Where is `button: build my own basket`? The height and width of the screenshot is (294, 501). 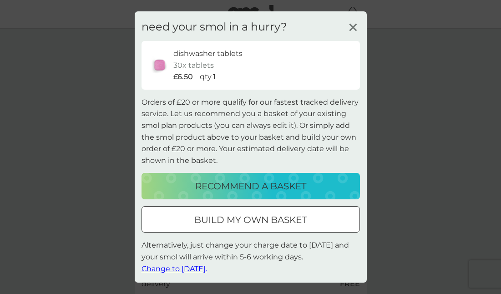 button: build my own basket is located at coordinates (251, 219).